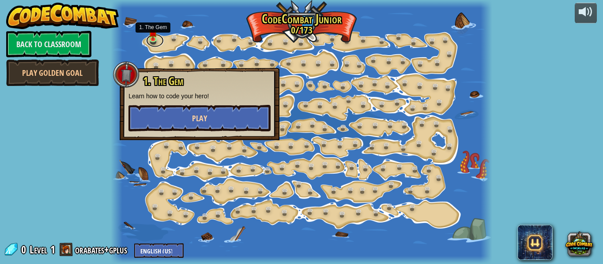 This screenshot has height=264, width=603. I want to click on a: Back to Classroom, so click(49, 44).